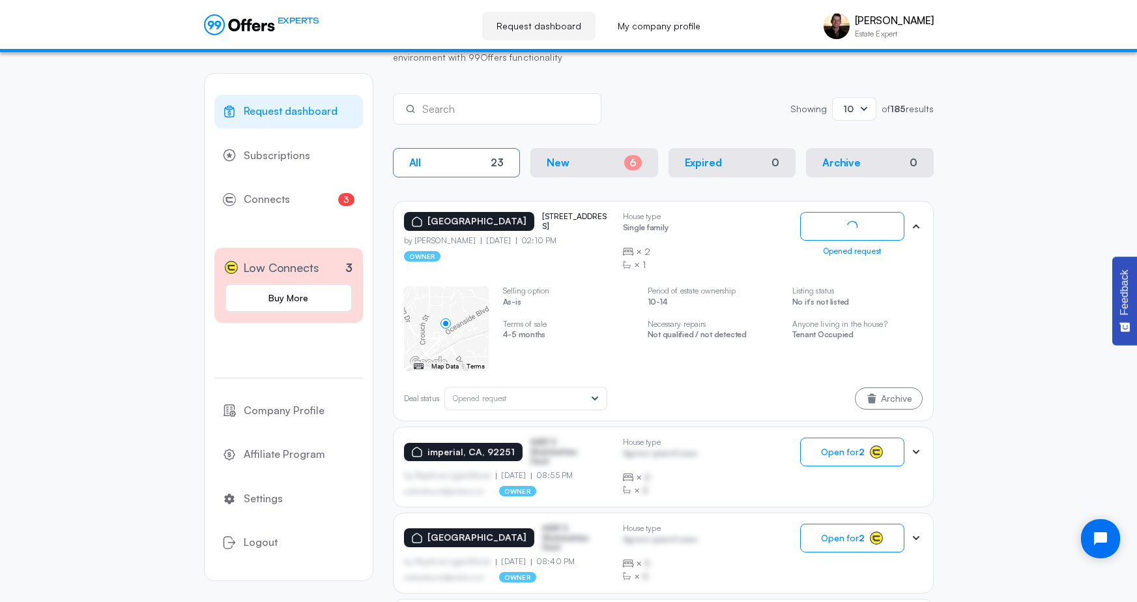  What do you see at coordinates (897, 398) in the screenshot?
I see `span: Archive` at bounding box center [897, 398].